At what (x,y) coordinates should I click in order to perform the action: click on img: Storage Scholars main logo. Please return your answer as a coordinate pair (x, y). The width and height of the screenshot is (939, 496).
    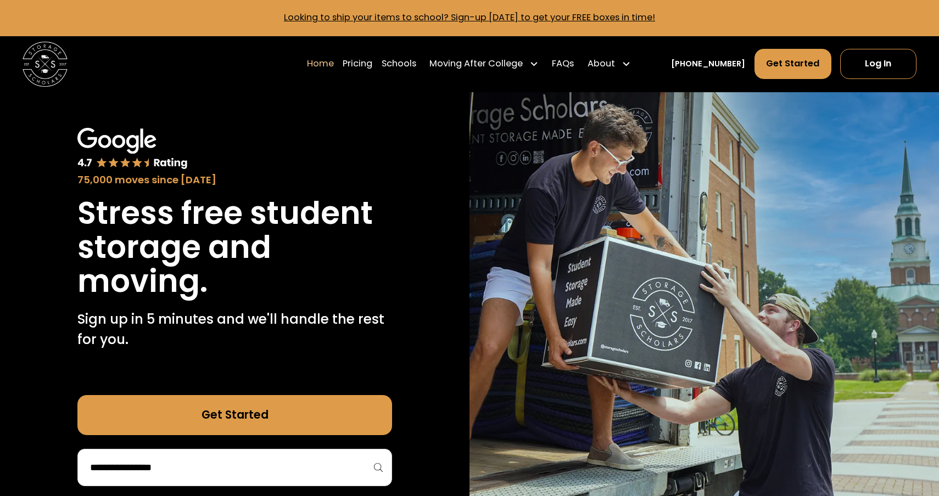
    Looking at the image, I should click on (45, 64).